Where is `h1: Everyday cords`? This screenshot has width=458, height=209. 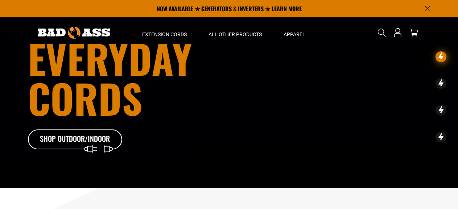 h1: Everyday cords is located at coordinates (149, 78).